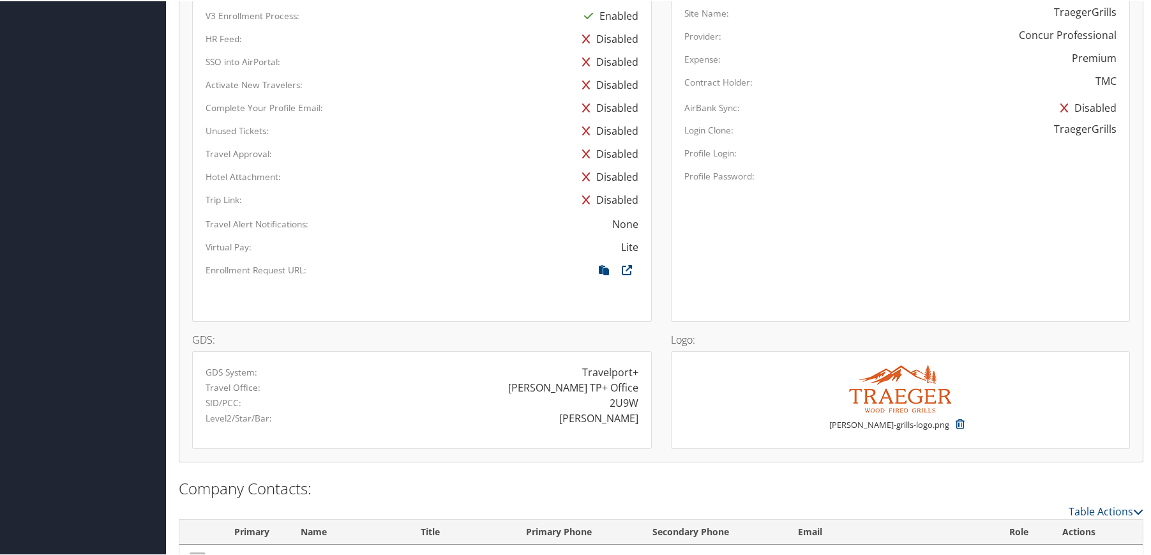 The width and height of the screenshot is (1151, 555). What do you see at coordinates (608, 15) in the screenshot?
I see `div: Enabled` at bounding box center [608, 15].